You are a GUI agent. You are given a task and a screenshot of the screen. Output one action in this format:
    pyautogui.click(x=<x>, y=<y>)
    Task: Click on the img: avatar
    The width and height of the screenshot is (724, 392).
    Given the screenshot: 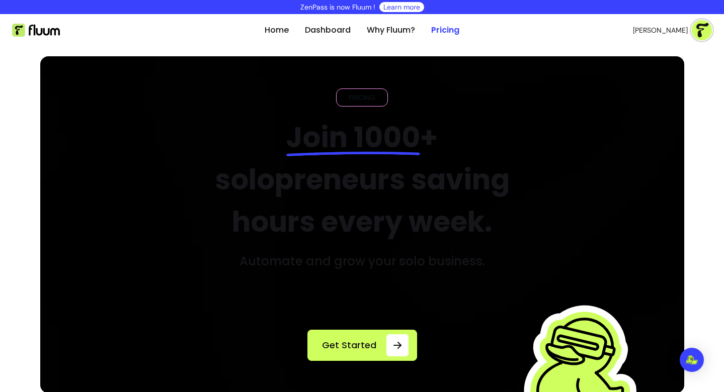 What is the action you would take?
    pyautogui.click(x=702, y=30)
    